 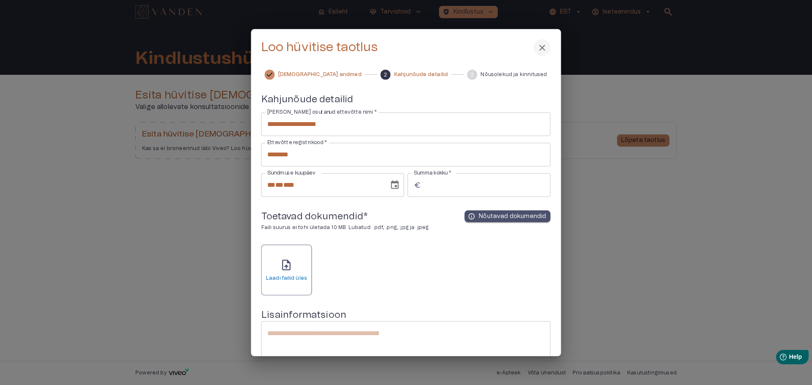 What do you see at coordinates (297, 142) in the screenshot?
I see `label: Ettevõtte registrikood` at bounding box center [297, 142].